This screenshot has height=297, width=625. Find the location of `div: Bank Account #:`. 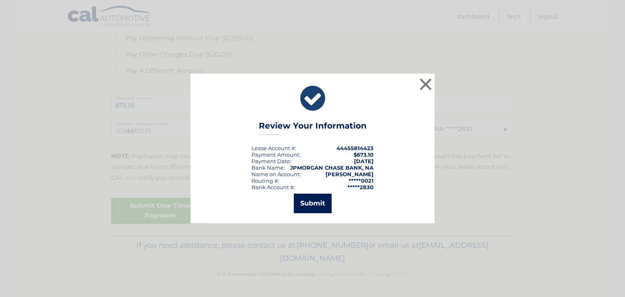

div: Bank Account #: is located at coordinates (273, 187).